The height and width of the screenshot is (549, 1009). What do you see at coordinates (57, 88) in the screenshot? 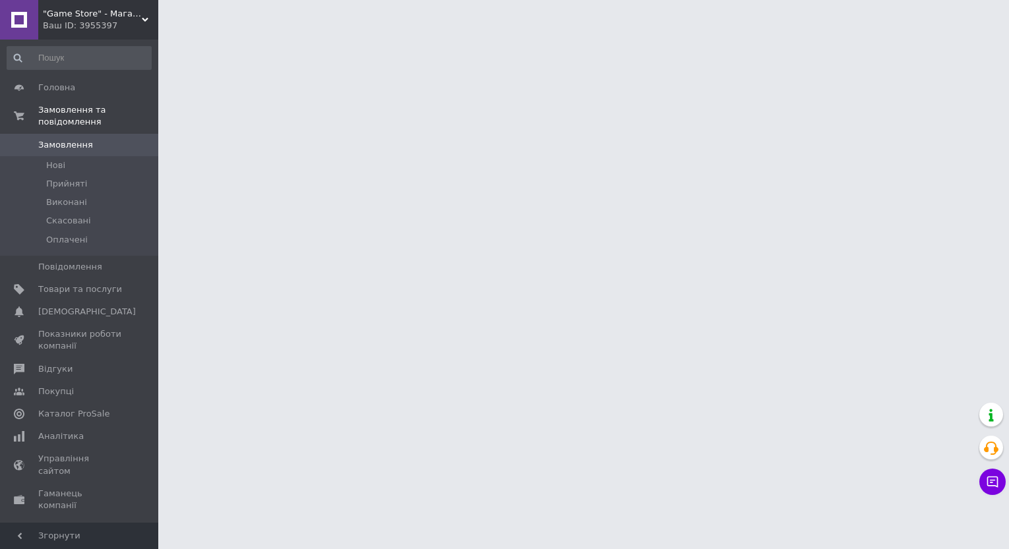
I see `span: Головна` at bounding box center [57, 88].